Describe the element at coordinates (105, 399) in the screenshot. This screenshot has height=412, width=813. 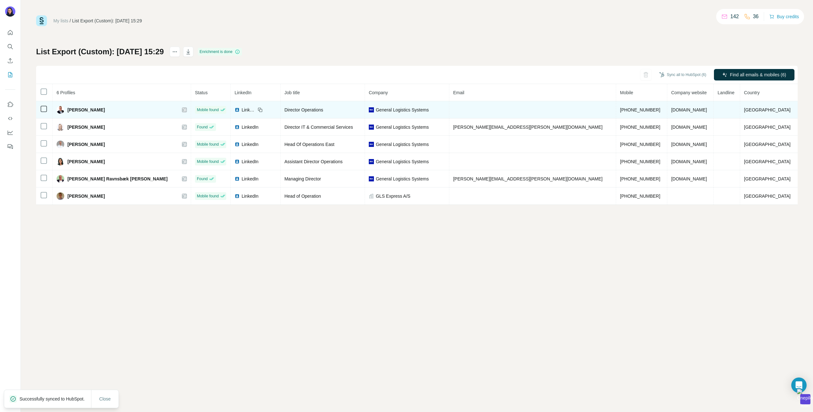
I see `span: Close` at that location.